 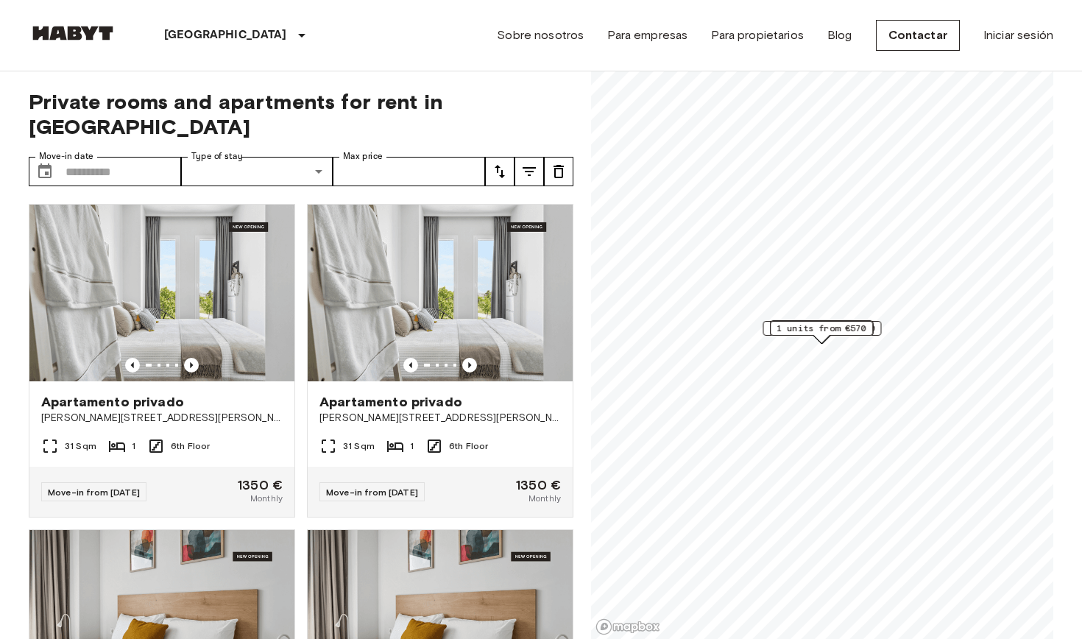 What do you see at coordinates (162, 293) in the screenshot?
I see `img: Marketing picture of unit ES-15-102-608-001` at bounding box center [162, 293].